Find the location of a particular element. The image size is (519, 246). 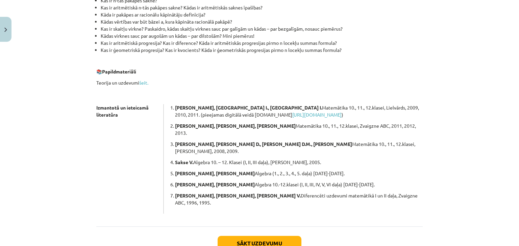

p: Matemātika 10., 11., 12.klasei, Zvaigzne ABC, 2011, 2012, 2013. is located at coordinates (298, 130).